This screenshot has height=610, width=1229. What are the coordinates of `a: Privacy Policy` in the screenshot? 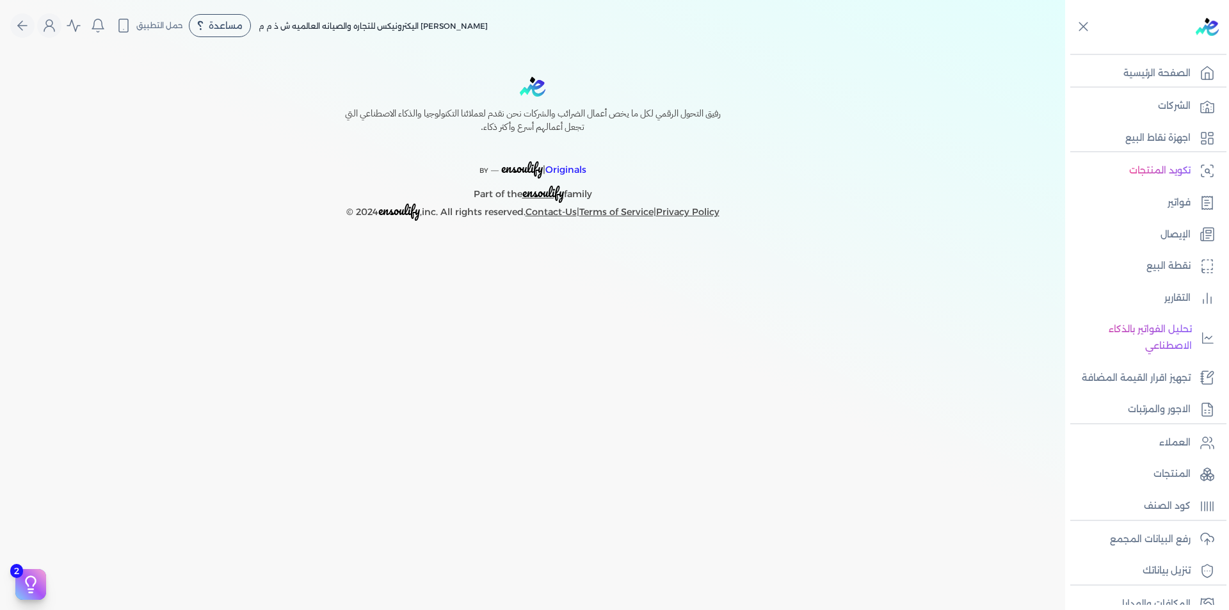 It's located at (688, 212).